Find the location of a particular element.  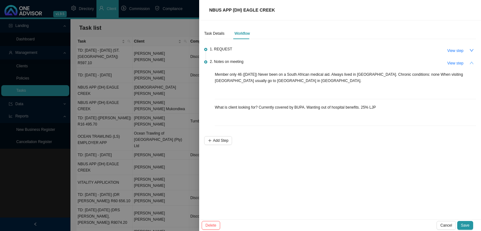

span: up is located at coordinates (471, 63).